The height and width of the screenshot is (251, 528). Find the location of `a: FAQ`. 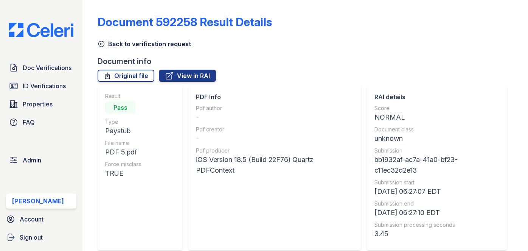

a: FAQ is located at coordinates (41, 122).